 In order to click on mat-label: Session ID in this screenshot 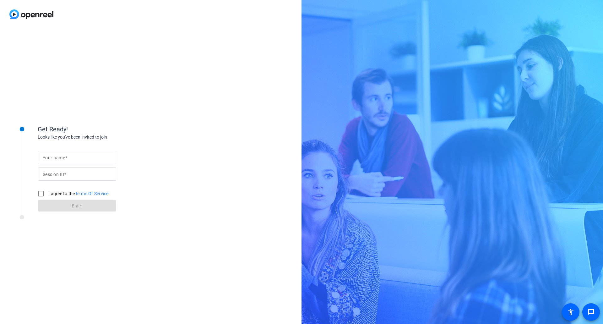, I will do `click(53, 174)`.